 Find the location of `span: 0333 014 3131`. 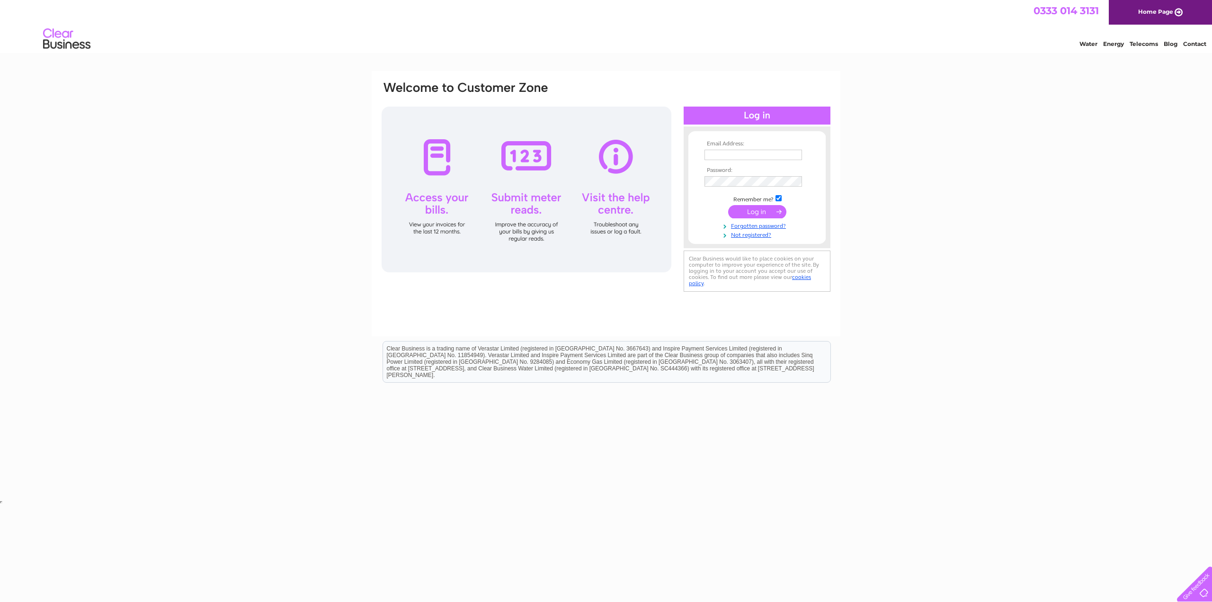

span: 0333 014 3131 is located at coordinates (1066, 10).